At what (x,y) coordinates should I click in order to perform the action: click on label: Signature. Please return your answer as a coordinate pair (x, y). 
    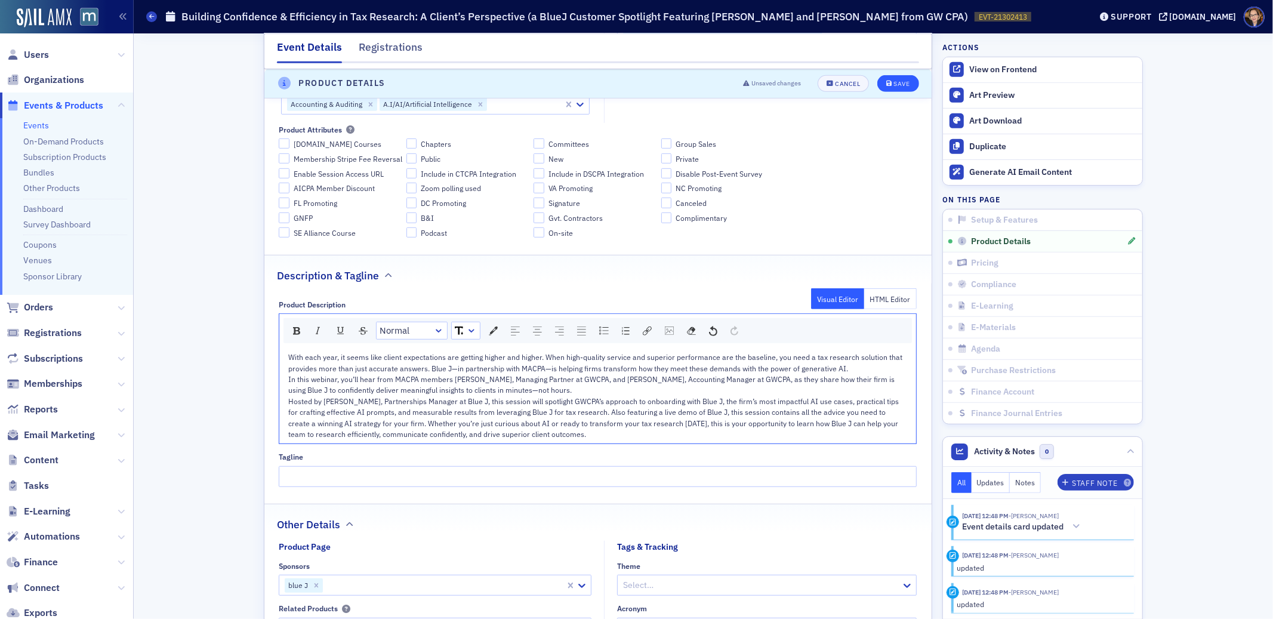
    Looking at the image, I should click on (595, 203).